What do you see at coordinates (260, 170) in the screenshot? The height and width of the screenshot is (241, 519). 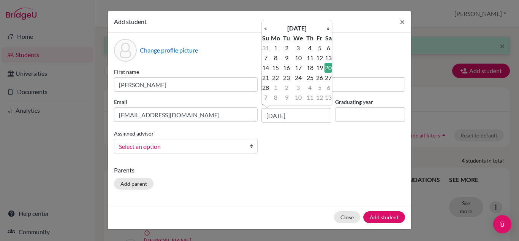 I see `p: Parents` at bounding box center [260, 170].